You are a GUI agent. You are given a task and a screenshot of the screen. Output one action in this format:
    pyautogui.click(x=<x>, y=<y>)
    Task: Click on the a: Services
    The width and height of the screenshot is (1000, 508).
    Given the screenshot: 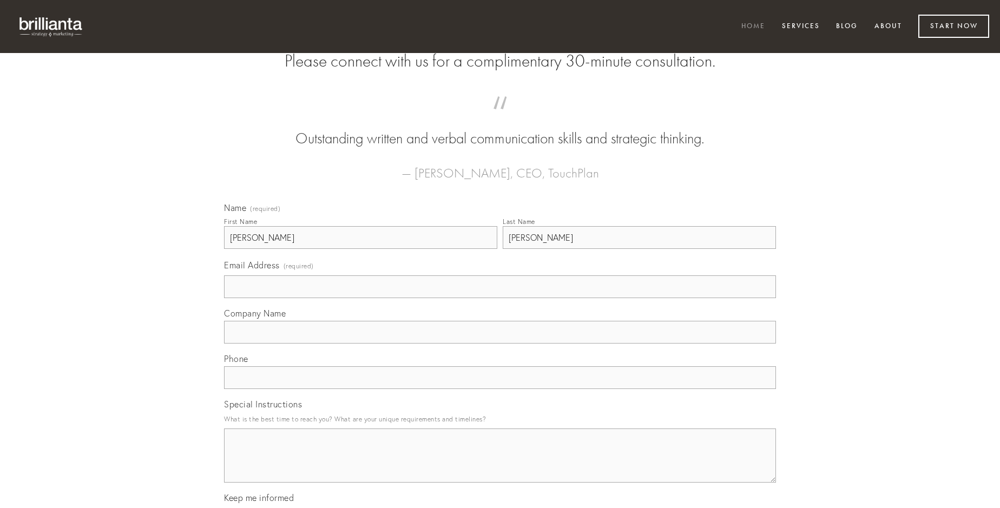 What is the action you would take?
    pyautogui.click(x=801, y=27)
    